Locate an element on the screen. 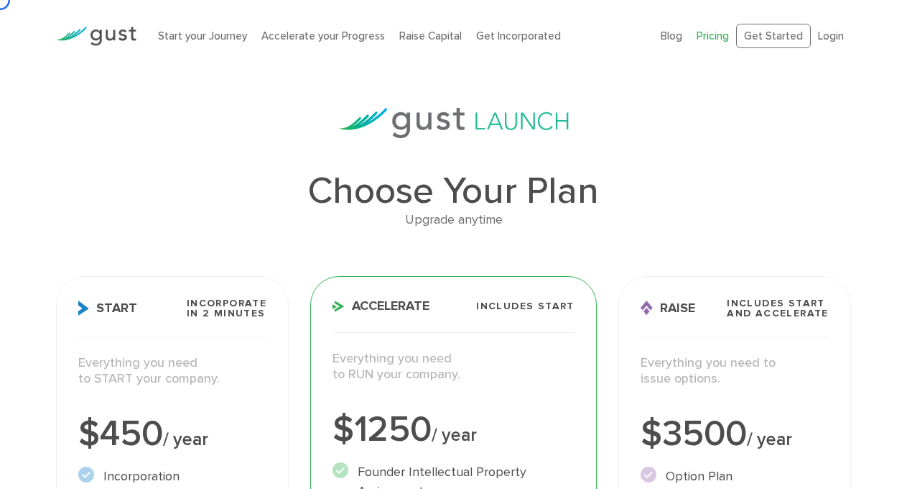 The height and width of the screenshot is (489, 907). a: Start your Journey is located at coordinates (203, 36).